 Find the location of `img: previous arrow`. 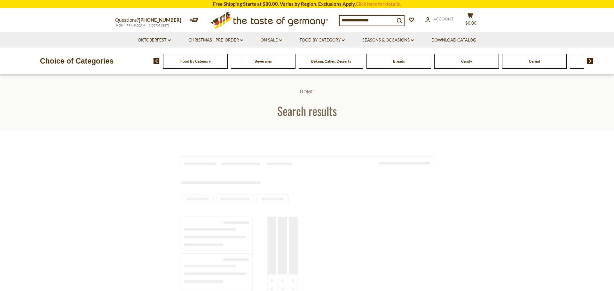

img: previous arrow is located at coordinates (156, 61).